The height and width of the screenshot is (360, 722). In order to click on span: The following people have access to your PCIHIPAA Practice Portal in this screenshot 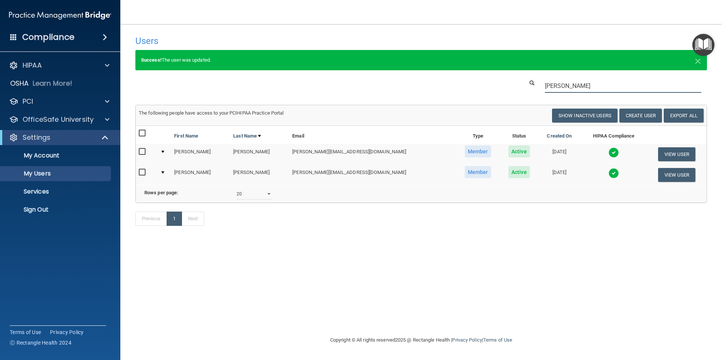, I will do `click(211, 113)`.